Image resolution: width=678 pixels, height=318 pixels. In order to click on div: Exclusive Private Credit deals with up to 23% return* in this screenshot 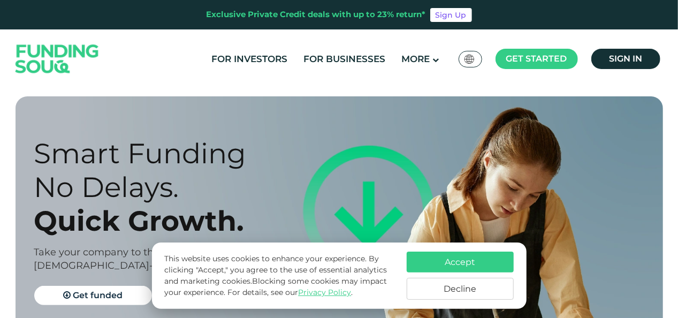, I will do `click(316, 14)`.